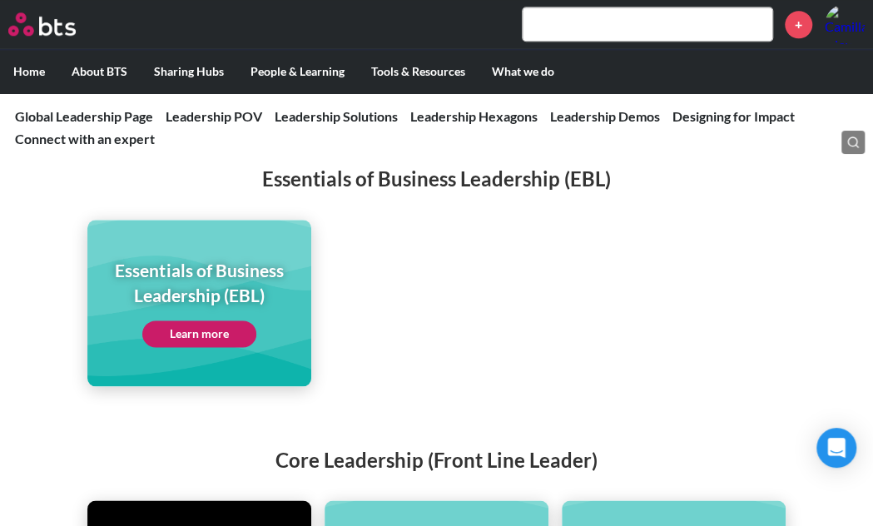 This screenshot has width=873, height=526. What do you see at coordinates (845, 24) in the screenshot?
I see `a: Profile` at bounding box center [845, 24].